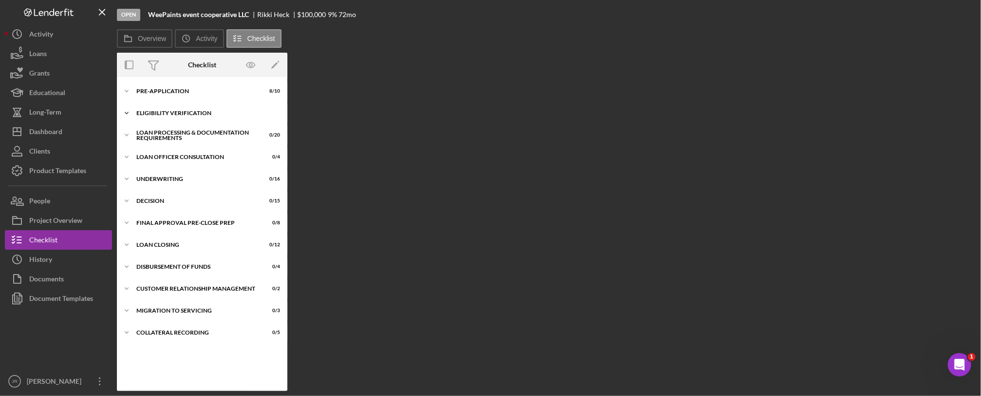 This screenshot has width=981, height=396. I want to click on button: Documents, so click(58, 279).